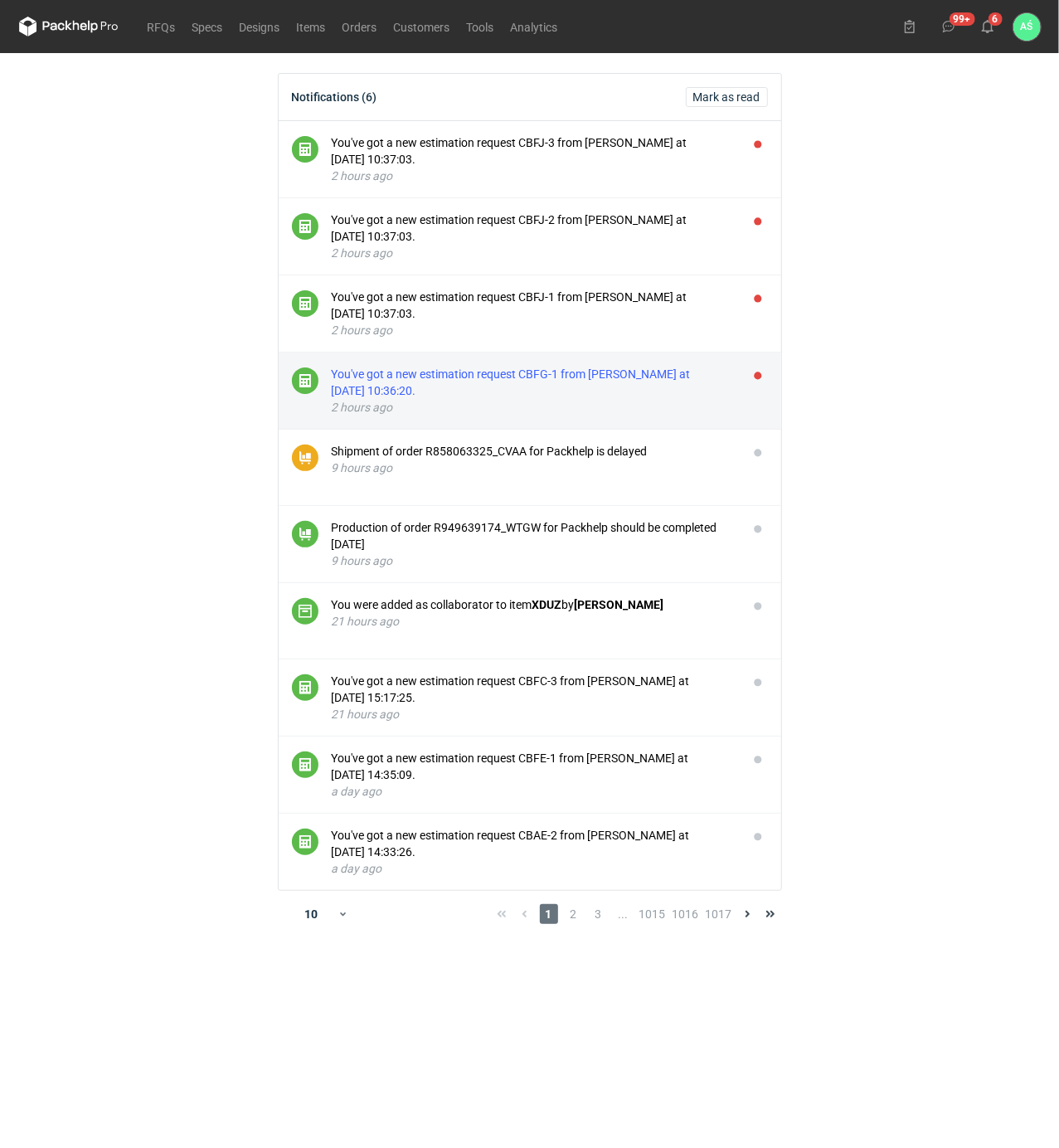 This screenshot has height=1148, width=1059. I want to click on a: RFQs, so click(162, 26).